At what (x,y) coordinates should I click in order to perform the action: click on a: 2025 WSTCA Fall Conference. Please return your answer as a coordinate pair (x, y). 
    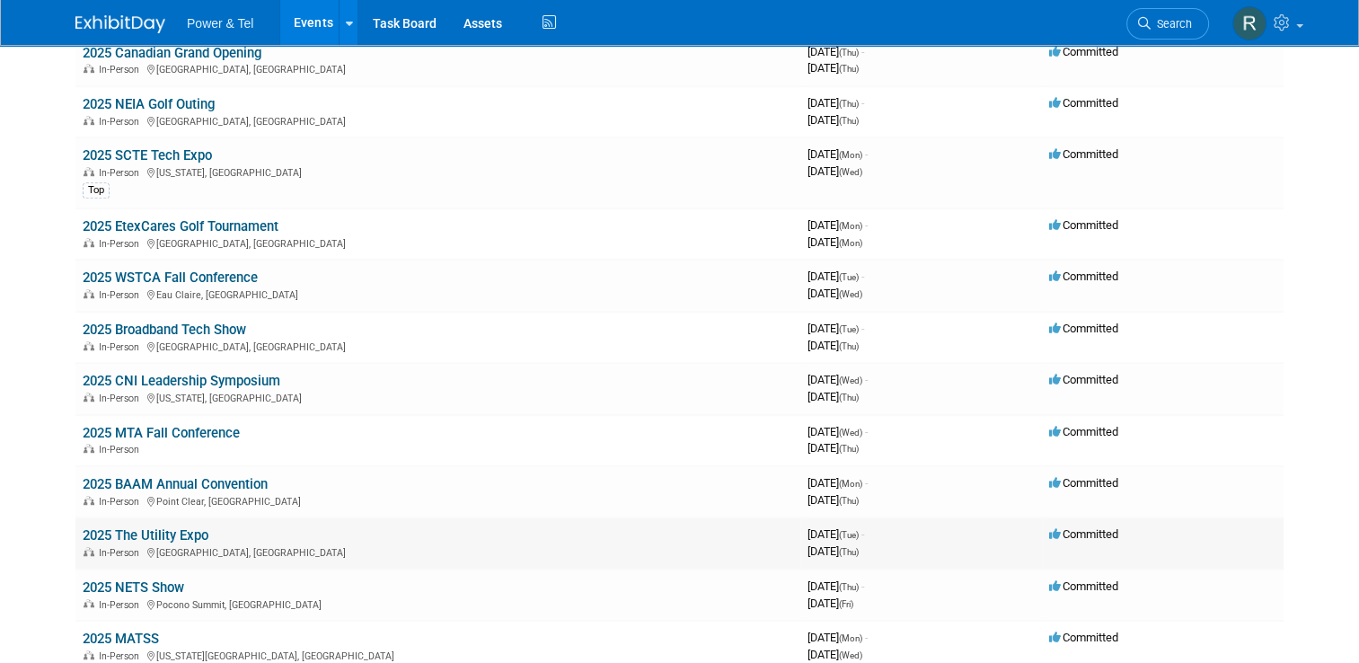
    Looking at the image, I should click on (170, 277).